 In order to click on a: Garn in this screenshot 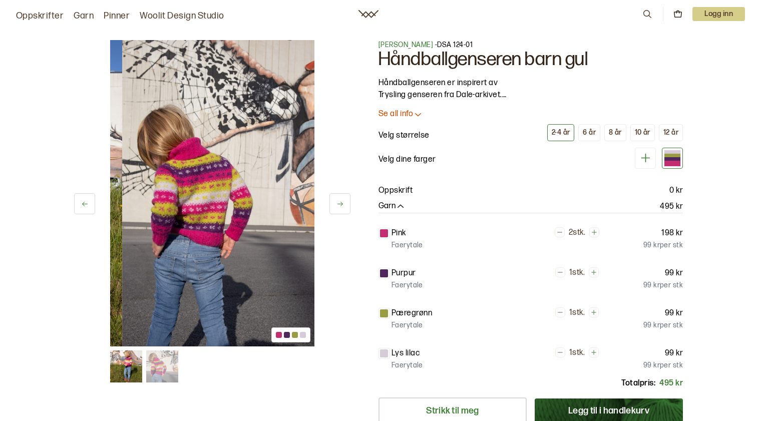, I will do `click(84, 16)`.